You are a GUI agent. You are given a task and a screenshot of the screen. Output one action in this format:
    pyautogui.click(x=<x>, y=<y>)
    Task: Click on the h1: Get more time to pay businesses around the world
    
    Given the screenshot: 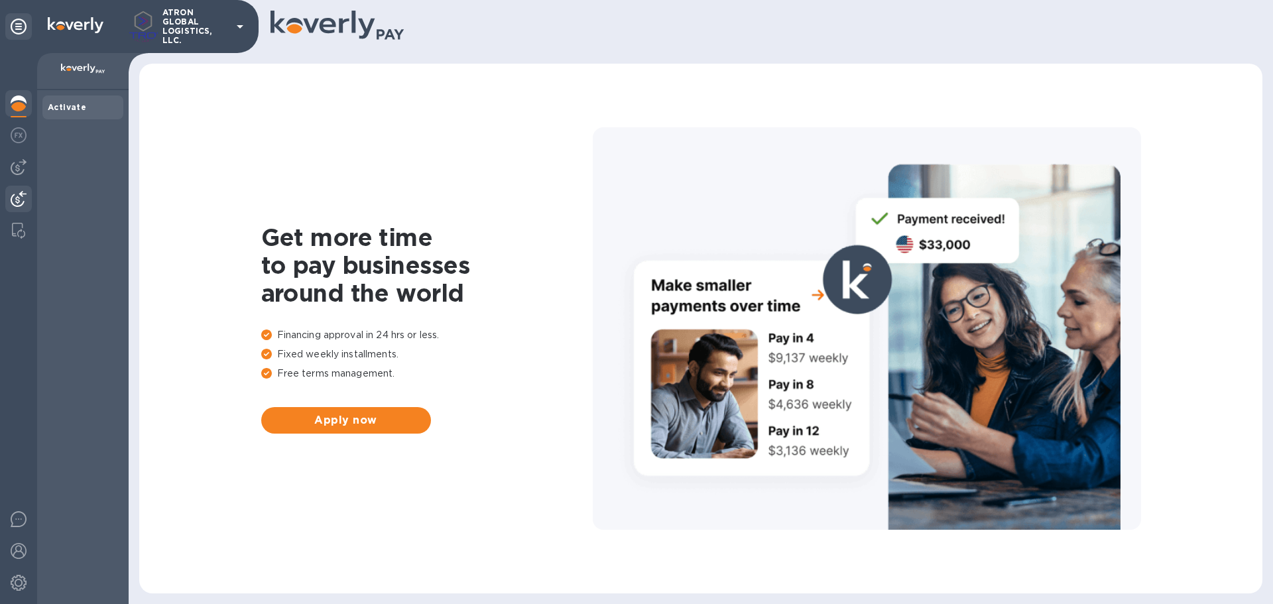 What is the action you would take?
    pyautogui.click(x=427, y=265)
    